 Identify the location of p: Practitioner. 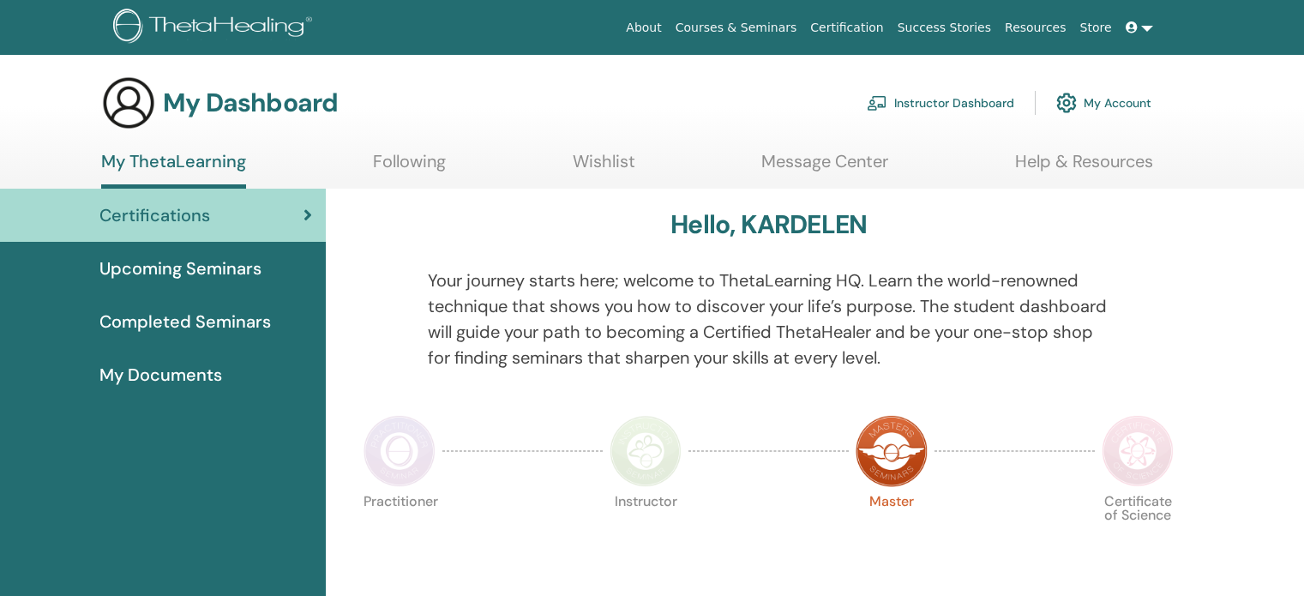
(399, 531).